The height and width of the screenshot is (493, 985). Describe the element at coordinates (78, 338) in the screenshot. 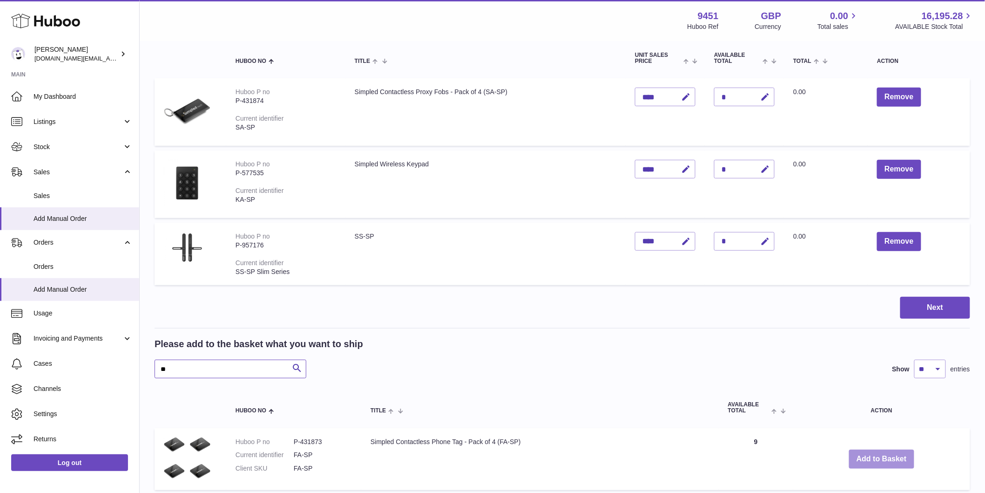

I see `span: Invoicing and Payments` at that location.